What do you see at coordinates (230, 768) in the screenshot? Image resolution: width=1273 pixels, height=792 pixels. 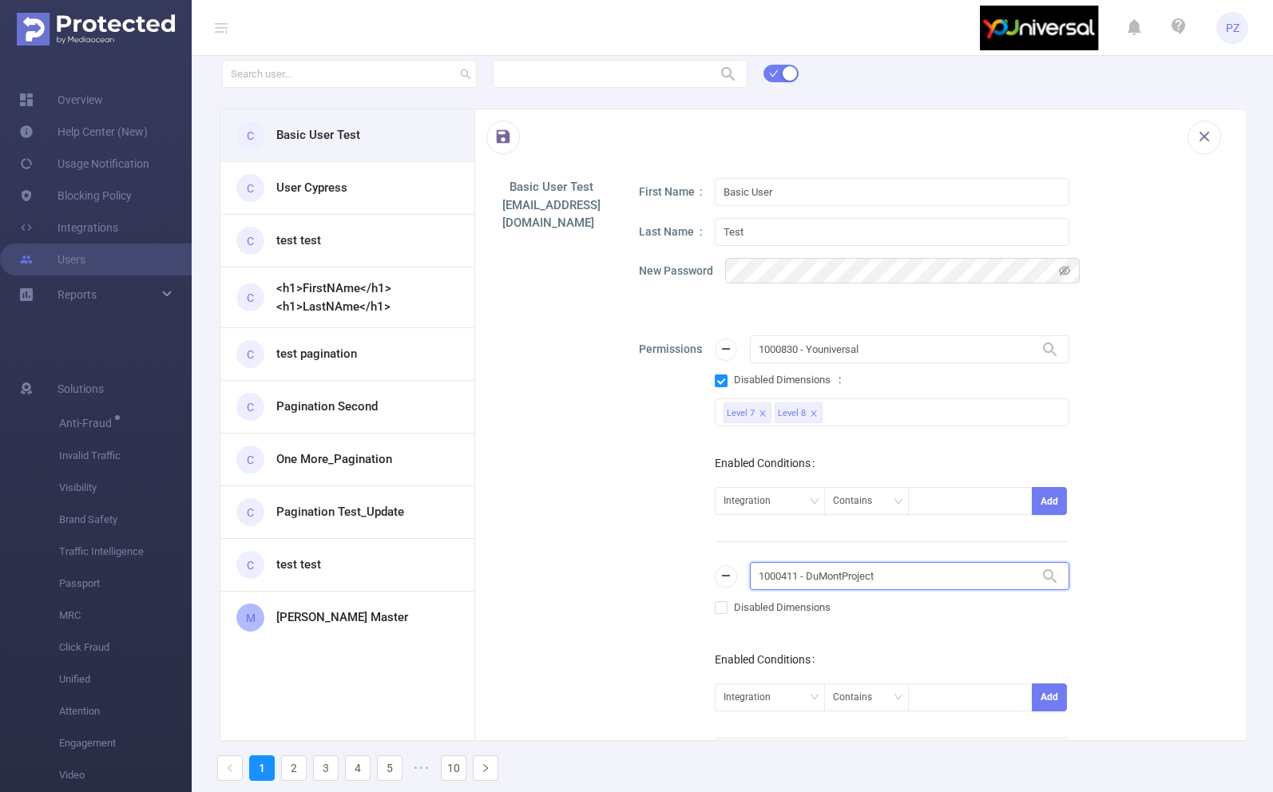 I see `i: icon: left` at bounding box center [230, 768].